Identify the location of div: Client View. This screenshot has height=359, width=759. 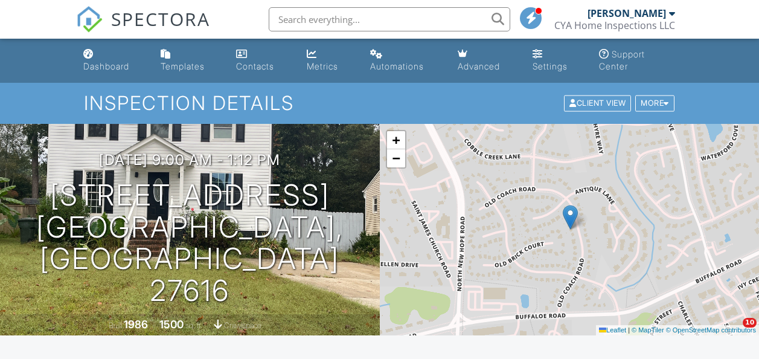
(598, 103).